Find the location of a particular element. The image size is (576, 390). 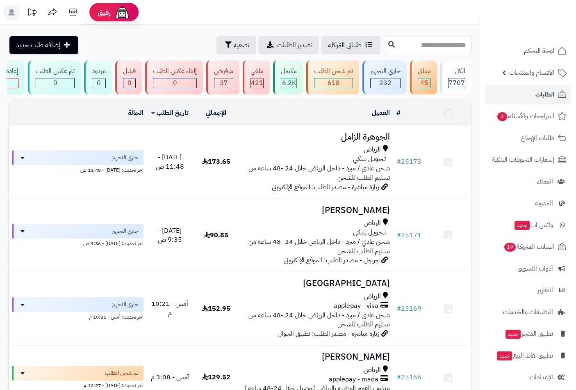

span: applepay - visa is located at coordinates (356, 306).